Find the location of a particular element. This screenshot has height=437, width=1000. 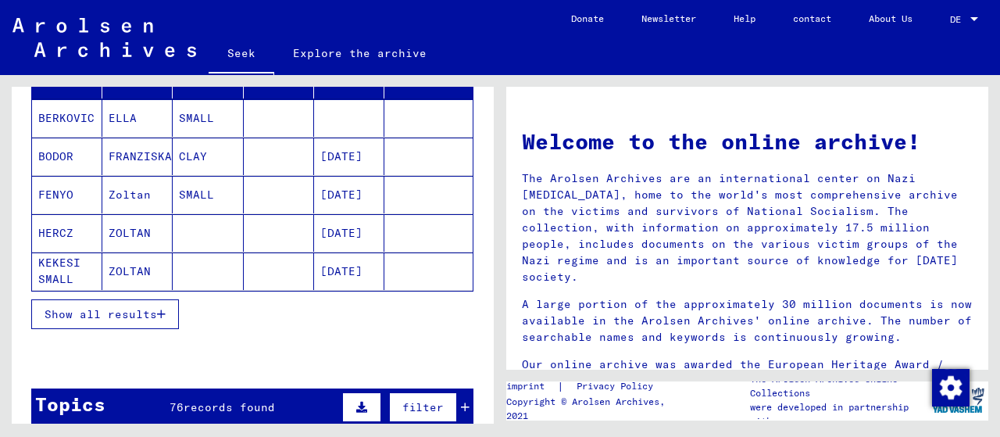

font: Explore the archive is located at coordinates (359, 53).